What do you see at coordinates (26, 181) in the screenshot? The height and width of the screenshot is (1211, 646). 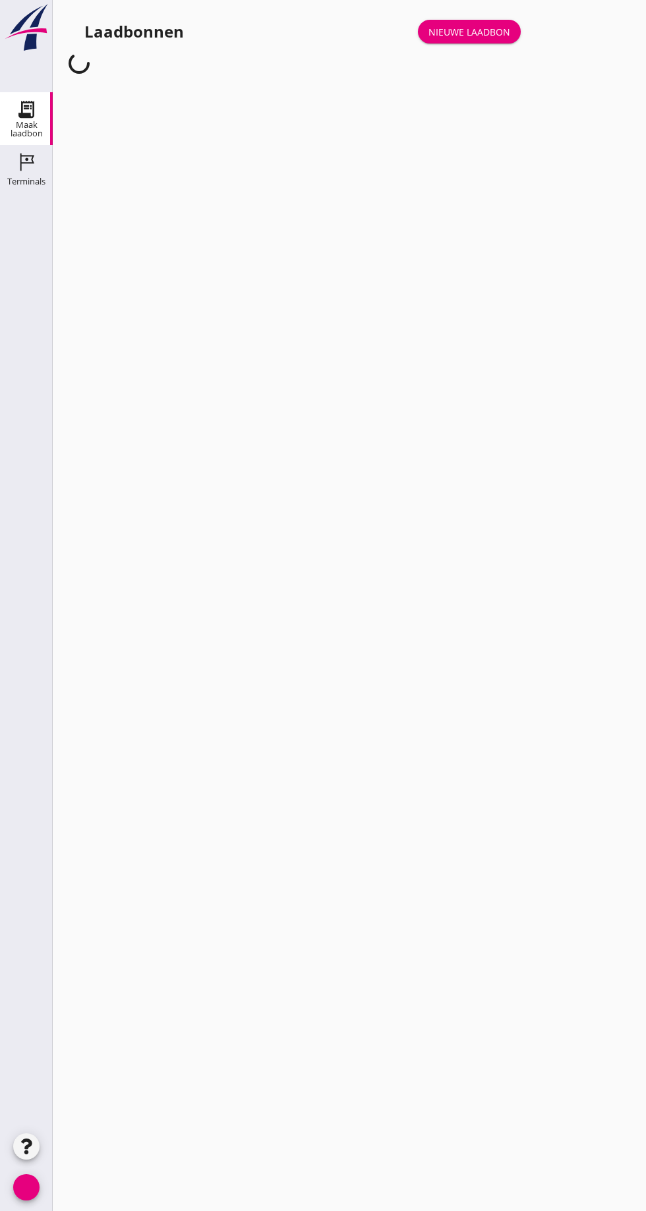 I see `font: Terminals` at bounding box center [26, 181].